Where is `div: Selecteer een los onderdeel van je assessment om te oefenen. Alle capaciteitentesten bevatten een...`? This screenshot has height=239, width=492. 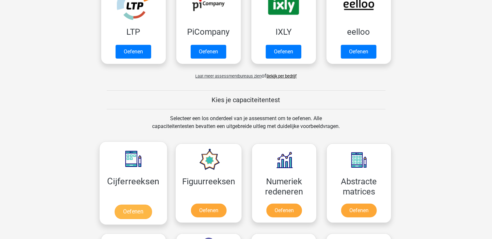 div: Selecteer een los onderdeel van je assessment om te oefenen. Alle capaciteitentesten bevatten een... is located at coordinates (246, 126).